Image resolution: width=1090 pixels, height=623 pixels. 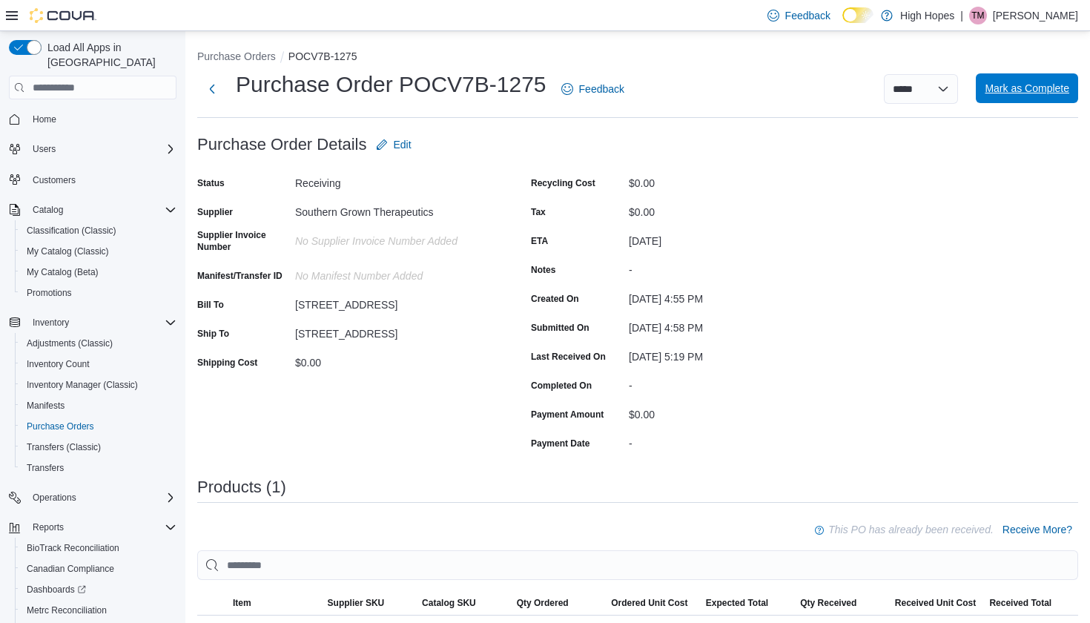 What do you see at coordinates (829, 603) in the screenshot?
I see `span: Qty Received` at bounding box center [829, 603].